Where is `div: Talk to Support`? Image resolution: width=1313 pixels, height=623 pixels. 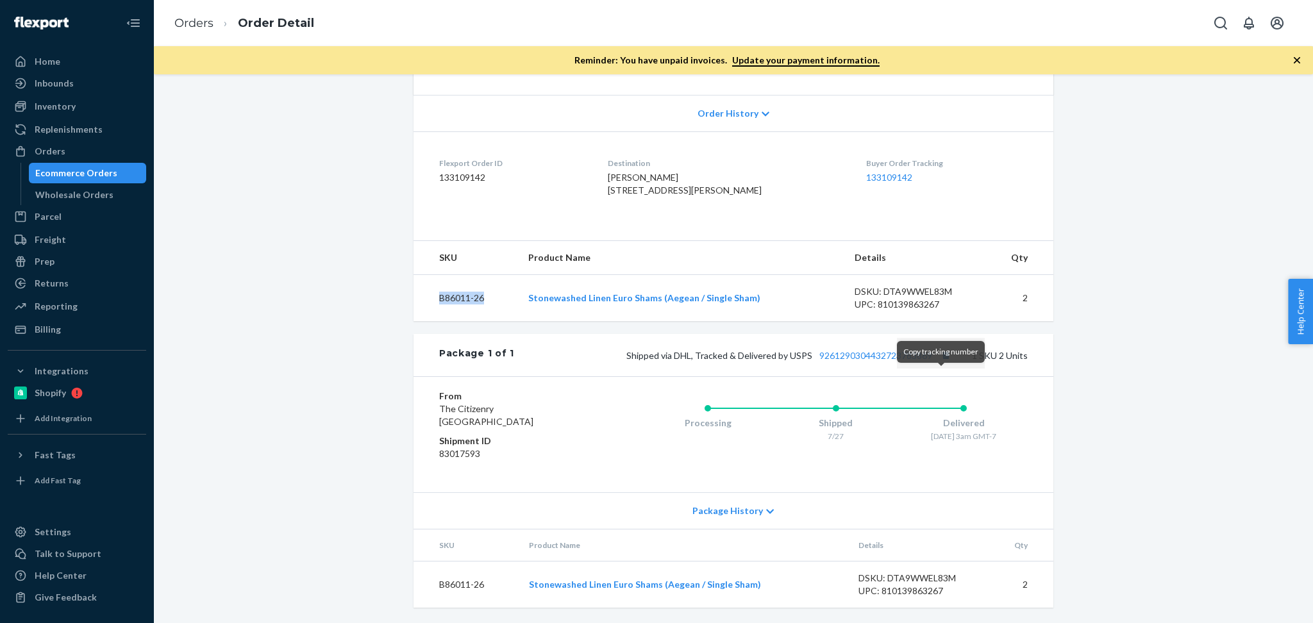 div: Talk to Support is located at coordinates (68, 554).